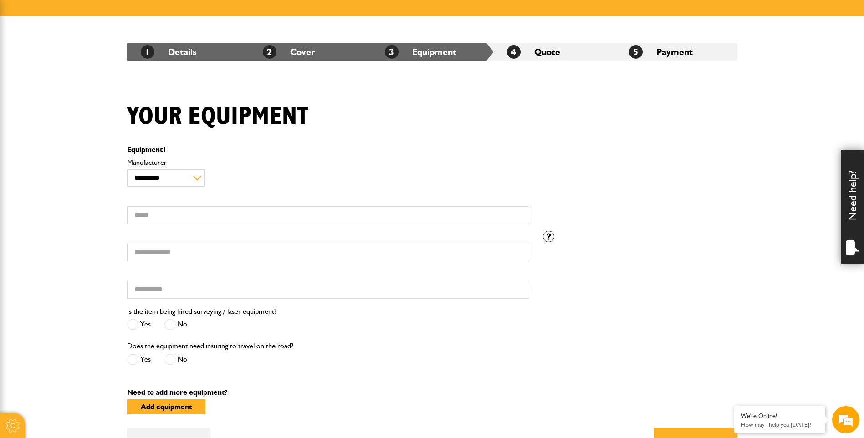 This screenshot has width=864, height=438. Describe the element at coordinates (636, 52) in the screenshot. I see `span: 5` at that location.